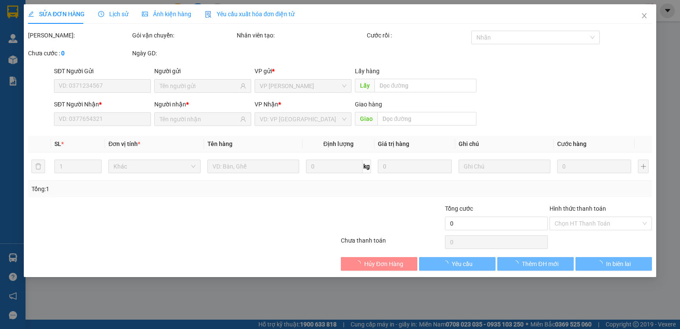  I want to click on span: clock-circle, so click(101, 14).